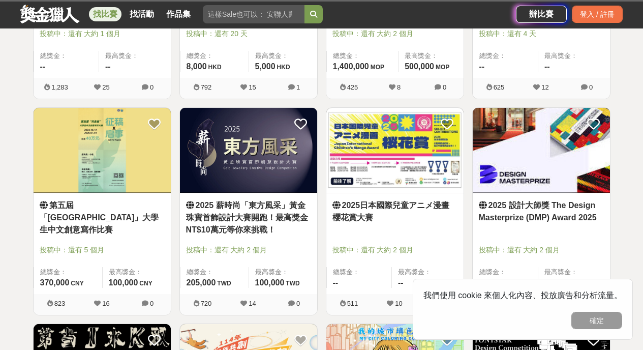 The height and width of the screenshot is (350, 643). Describe the element at coordinates (206, 303) in the screenshot. I see `span: 720` at that location.